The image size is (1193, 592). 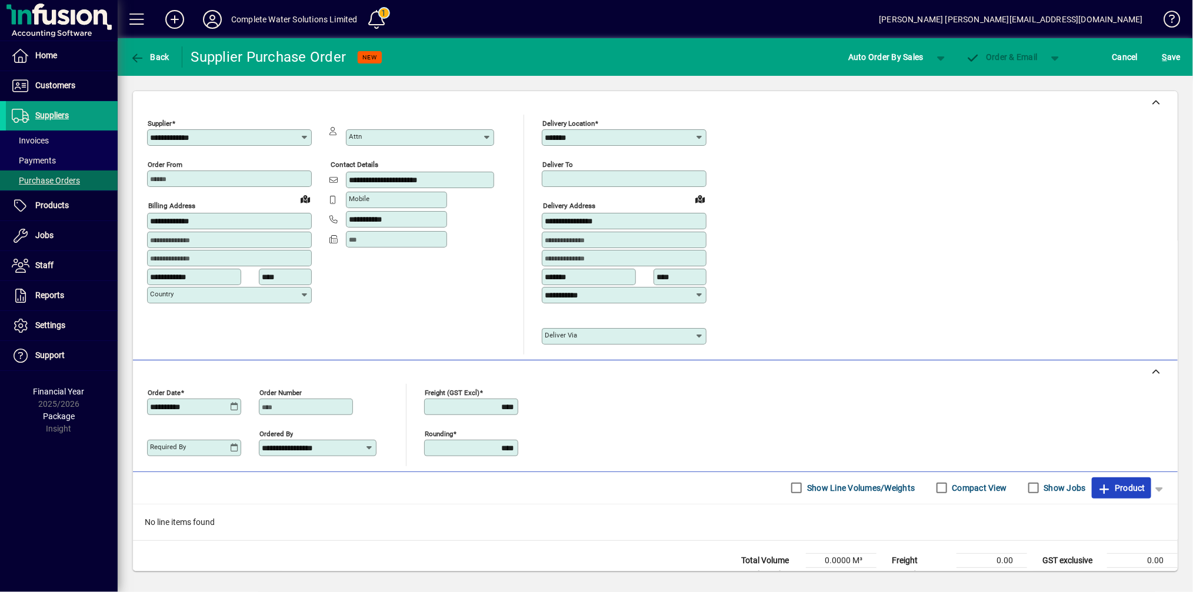 I want to click on mat-label: Order number, so click(x=280, y=392).